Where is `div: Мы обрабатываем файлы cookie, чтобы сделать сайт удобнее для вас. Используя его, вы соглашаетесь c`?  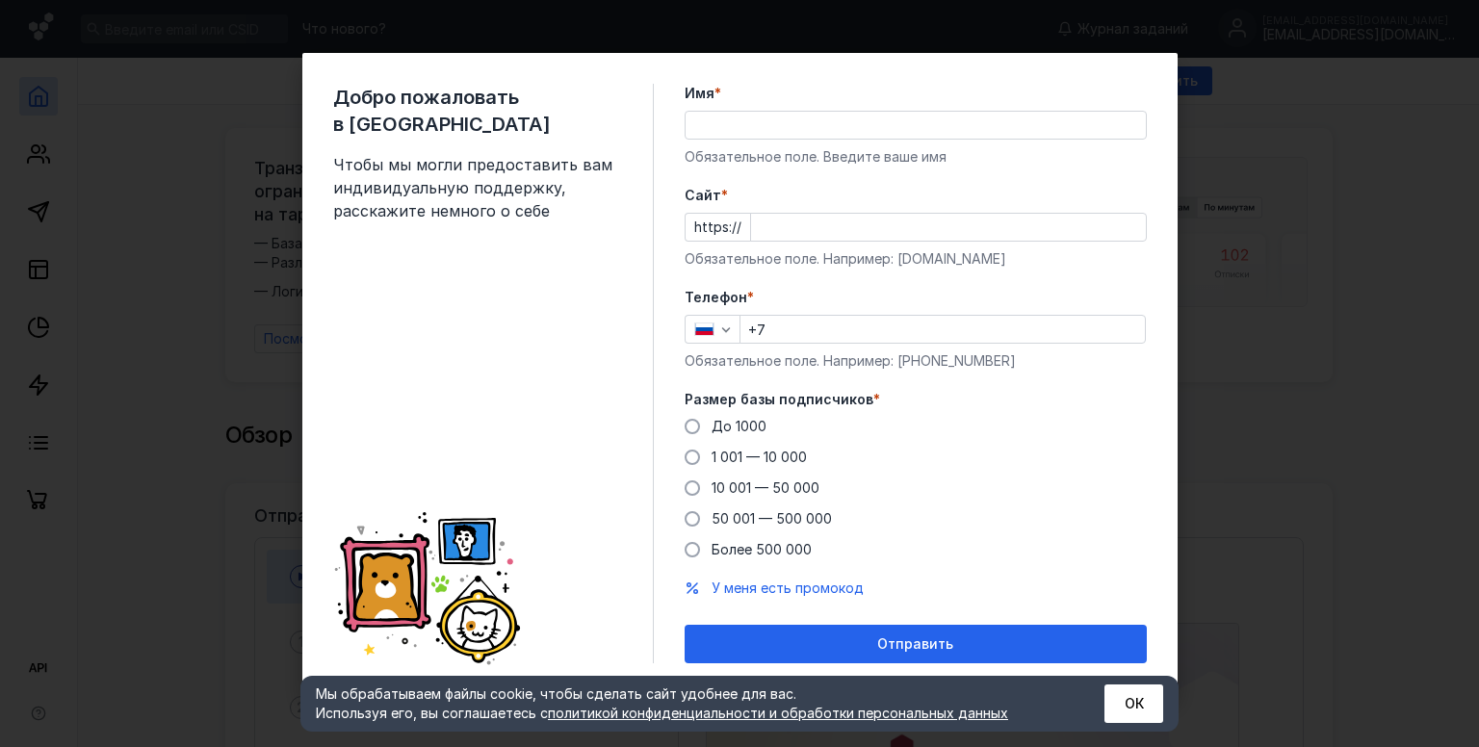
div: Мы обрабатываем файлы cookie, чтобы сделать сайт удобнее для вас. Используя его, вы соглашаетесь c is located at coordinates (687, 704).